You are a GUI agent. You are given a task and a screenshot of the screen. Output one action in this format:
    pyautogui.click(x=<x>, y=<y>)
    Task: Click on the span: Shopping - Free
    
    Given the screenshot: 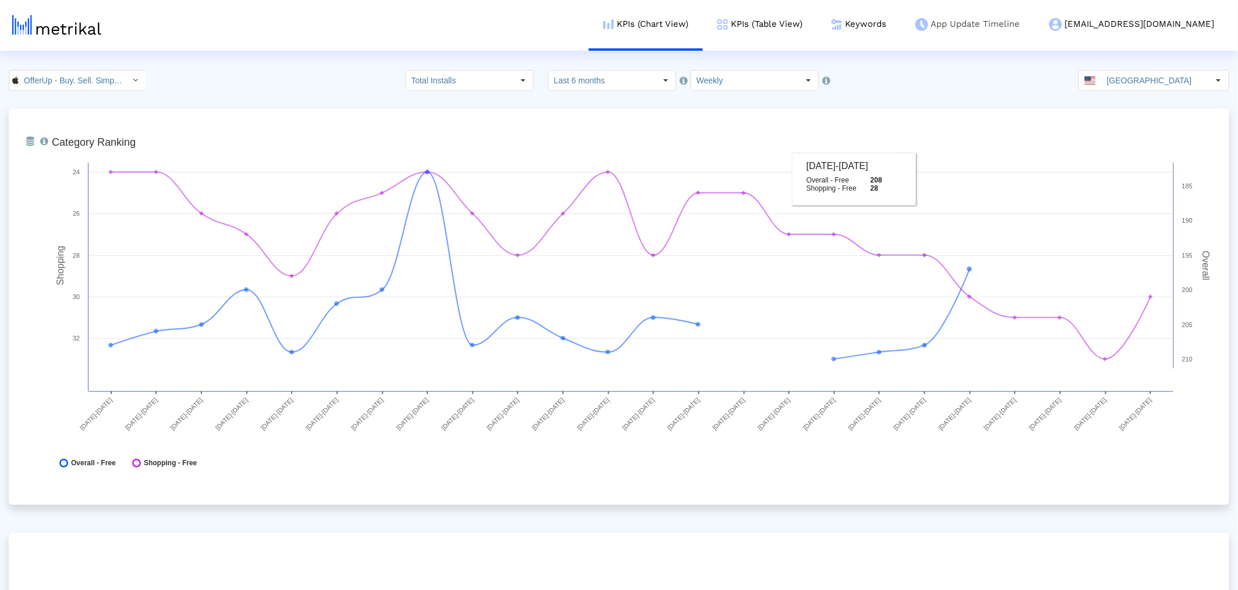 What is the action you would take?
    pyautogui.click(x=170, y=463)
    